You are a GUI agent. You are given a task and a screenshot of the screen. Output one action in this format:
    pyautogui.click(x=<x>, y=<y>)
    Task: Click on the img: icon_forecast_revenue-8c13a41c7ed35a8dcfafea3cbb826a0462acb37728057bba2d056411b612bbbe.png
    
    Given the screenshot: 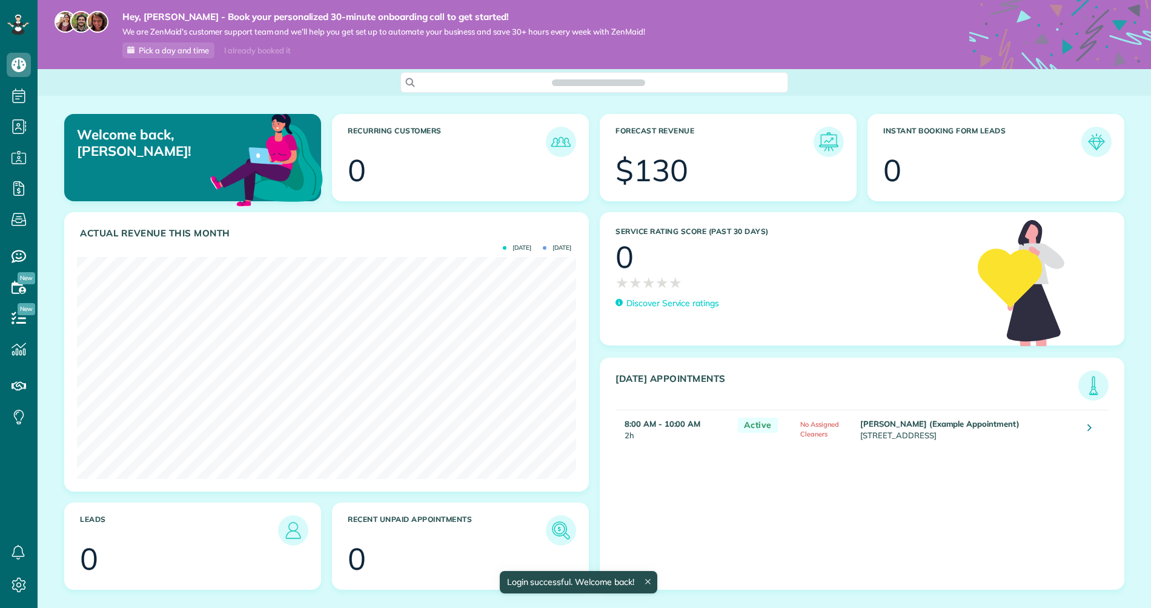 What is the action you would take?
    pyautogui.click(x=829, y=142)
    